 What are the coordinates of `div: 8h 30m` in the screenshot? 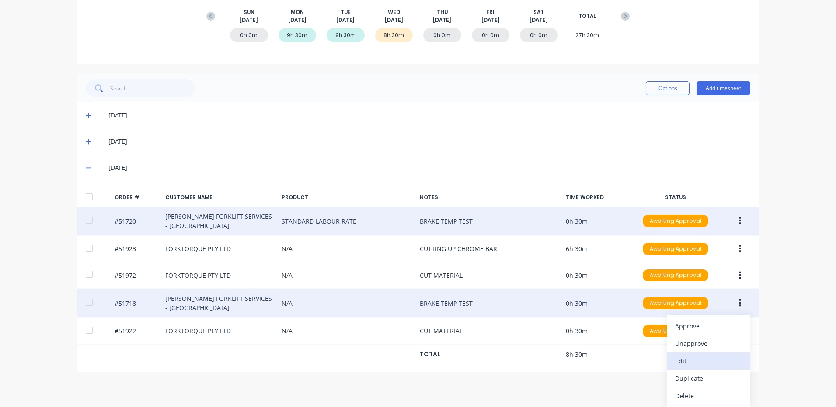 It's located at (394, 35).